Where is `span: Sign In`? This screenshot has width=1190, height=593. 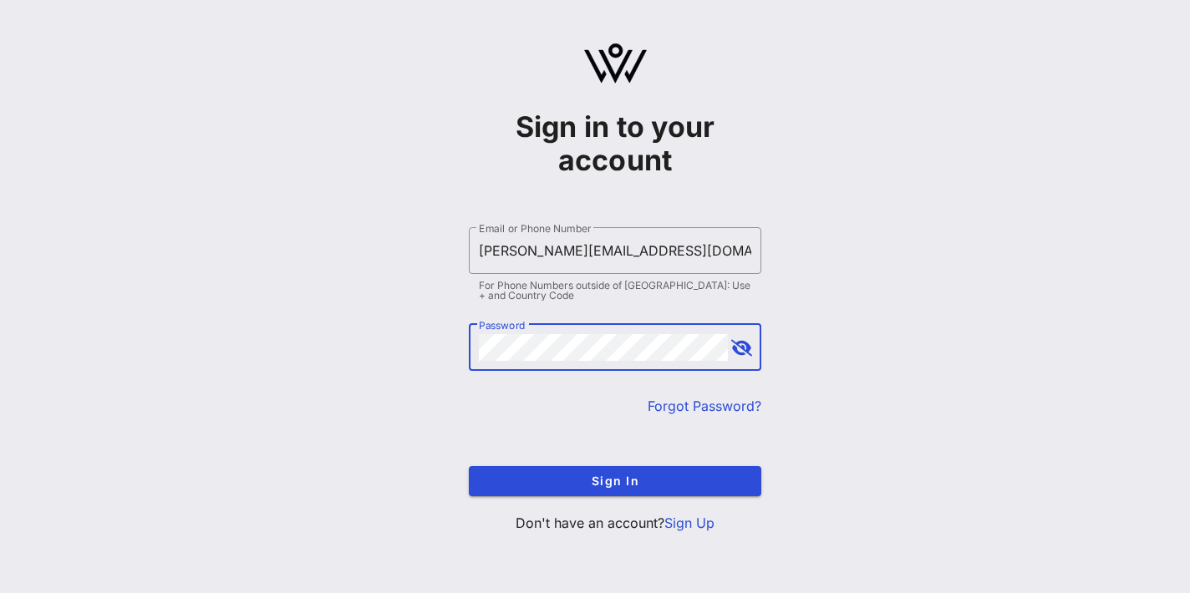 span: Sign In is located at coordinates (615, 480).